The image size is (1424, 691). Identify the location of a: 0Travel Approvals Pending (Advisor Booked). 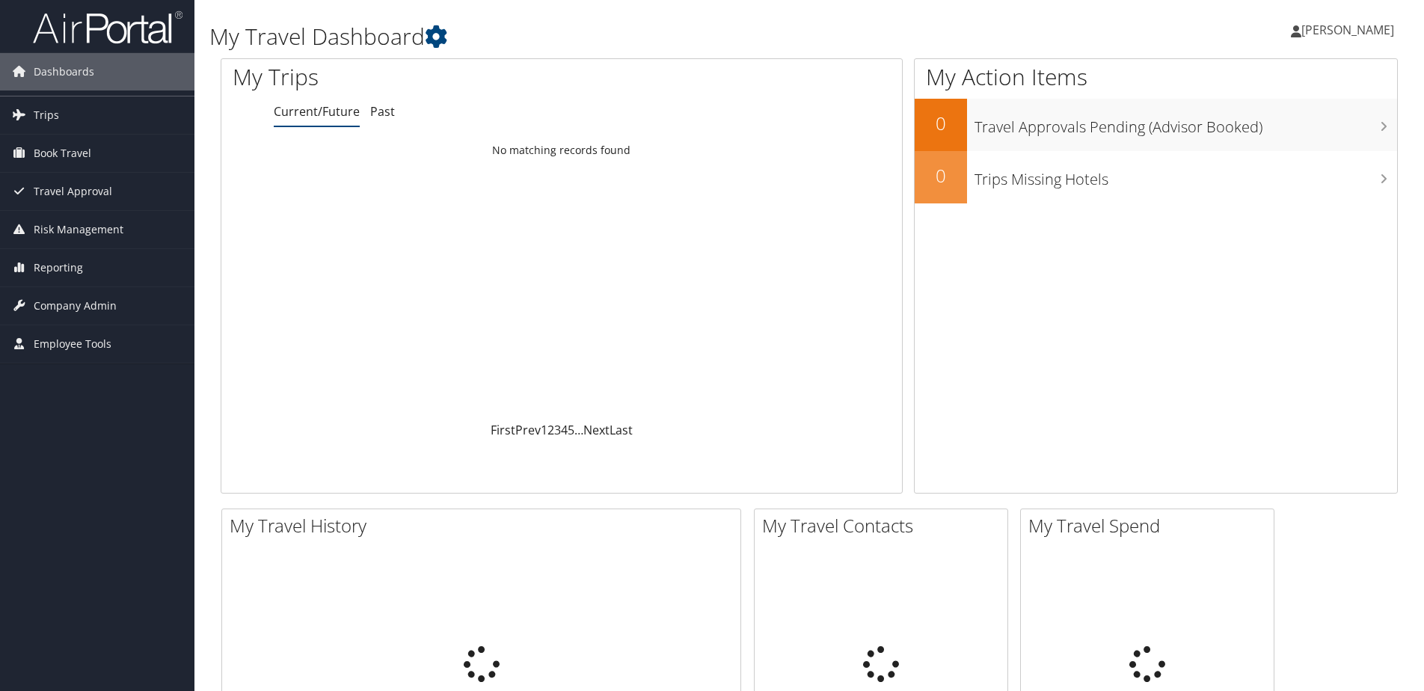
(1155, 125).